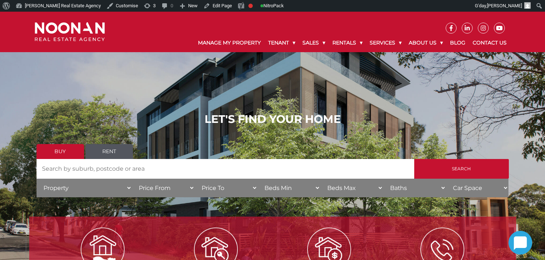 The image size is (545, 260). Describe the element at coordinates (273, 119) in the screenshot. I see `h1: LET'S FIND YOUR HOME` at that location.